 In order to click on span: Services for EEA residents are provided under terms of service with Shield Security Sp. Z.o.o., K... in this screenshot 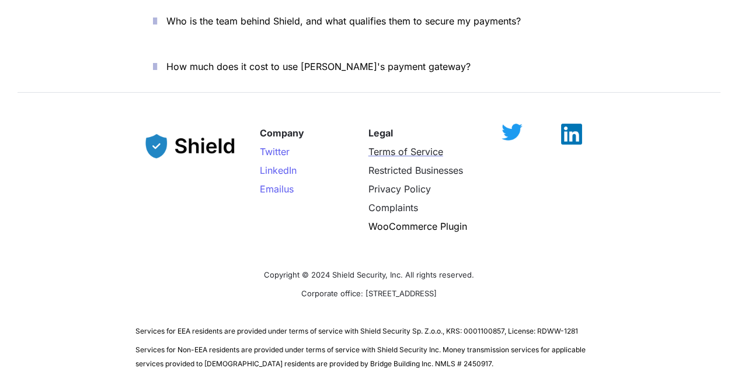, I will do `click(357, 331)`.